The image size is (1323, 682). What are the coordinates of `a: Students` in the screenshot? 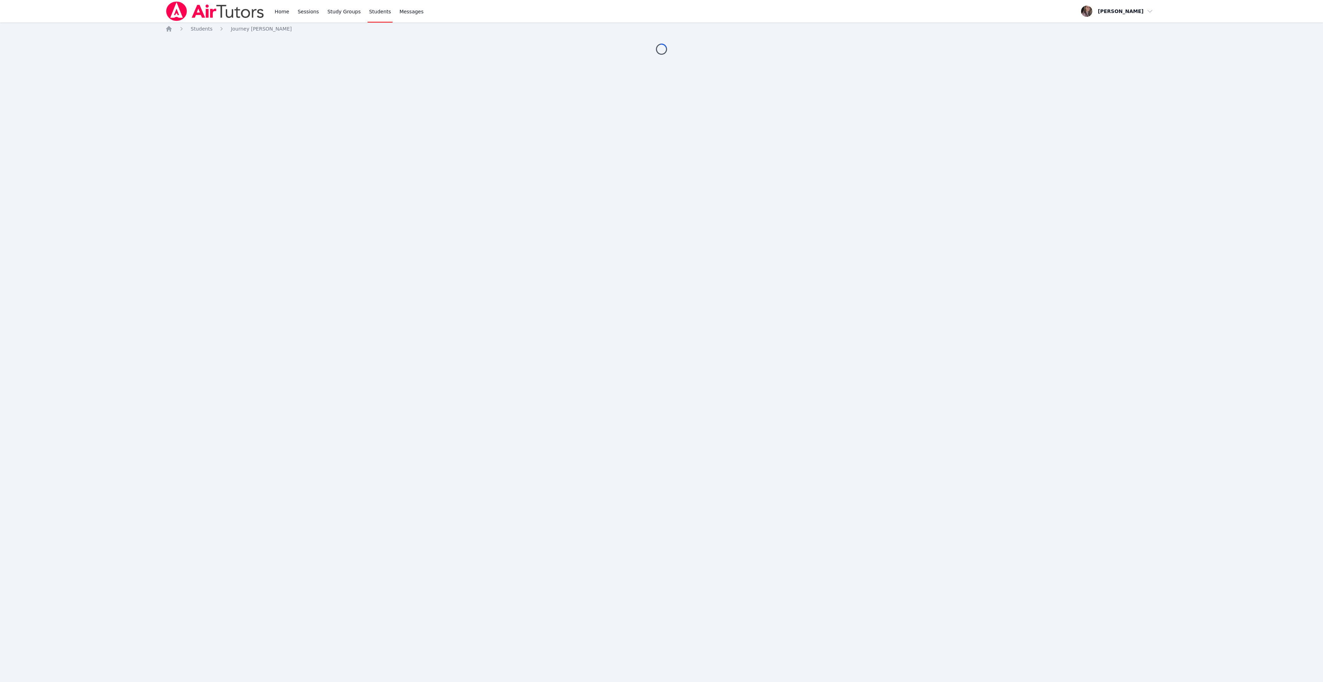 It's located at (202, 29).